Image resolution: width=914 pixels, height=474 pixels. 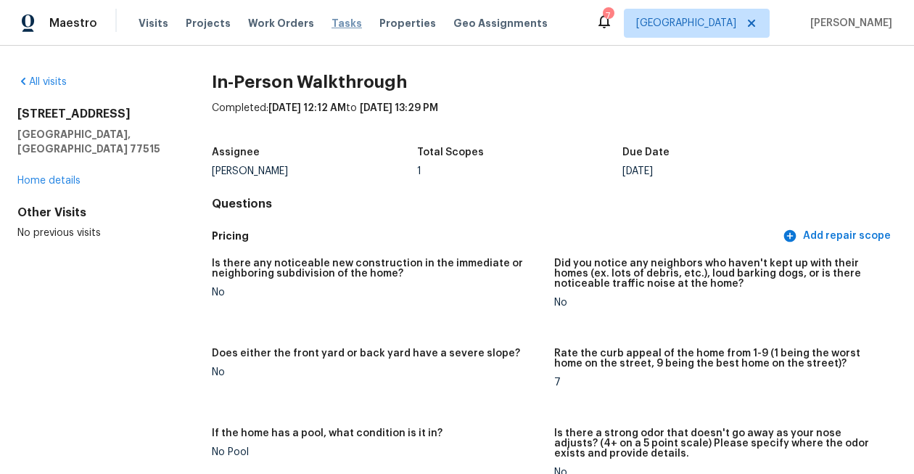 What do you see at coordinates (73, 23) in the screenshot?
I see `span: Maestro` at bounding box center [73, 23].